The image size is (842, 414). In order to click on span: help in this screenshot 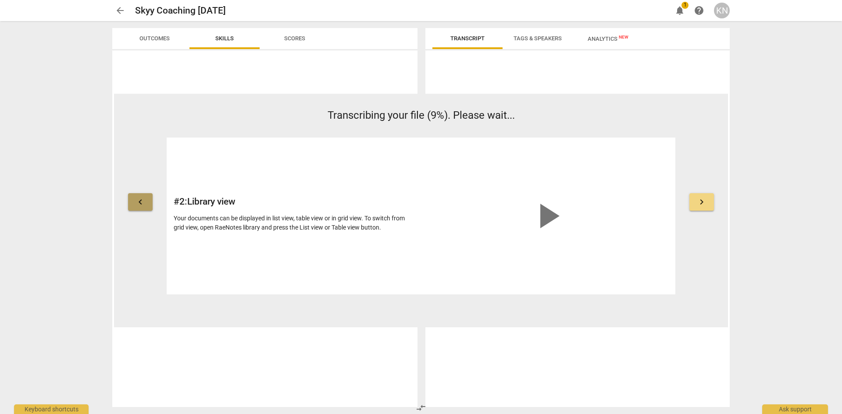, I will do `click(699, 11)`.